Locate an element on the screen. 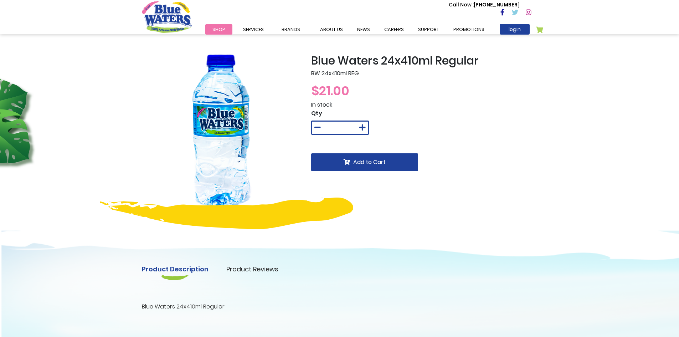  span: Call Now : is located at coordinates (461, 5).